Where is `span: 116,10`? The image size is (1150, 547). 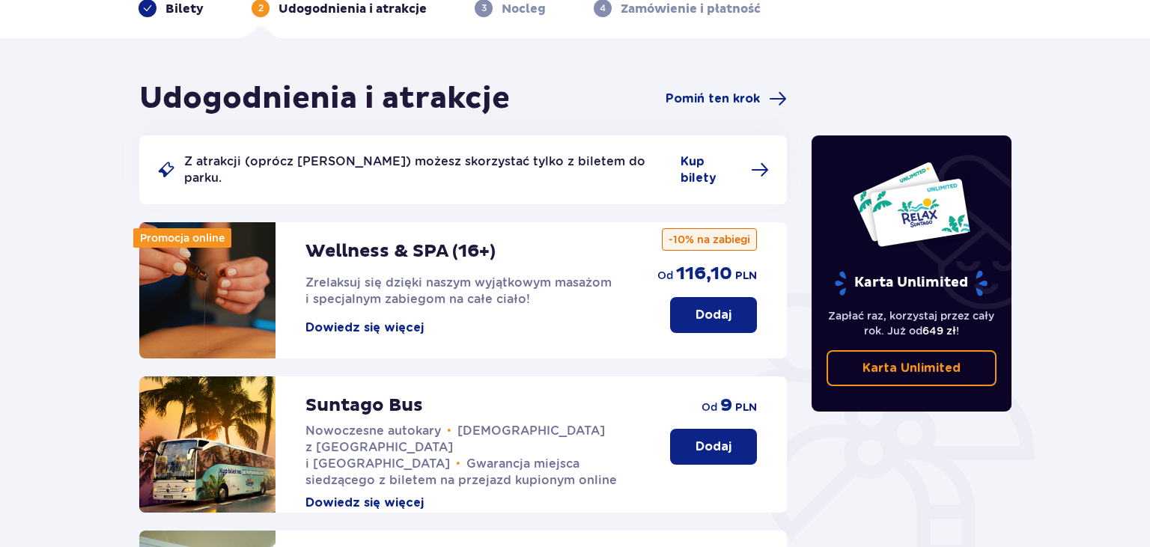
span: 116,10 is located at coordinates (704, 274).